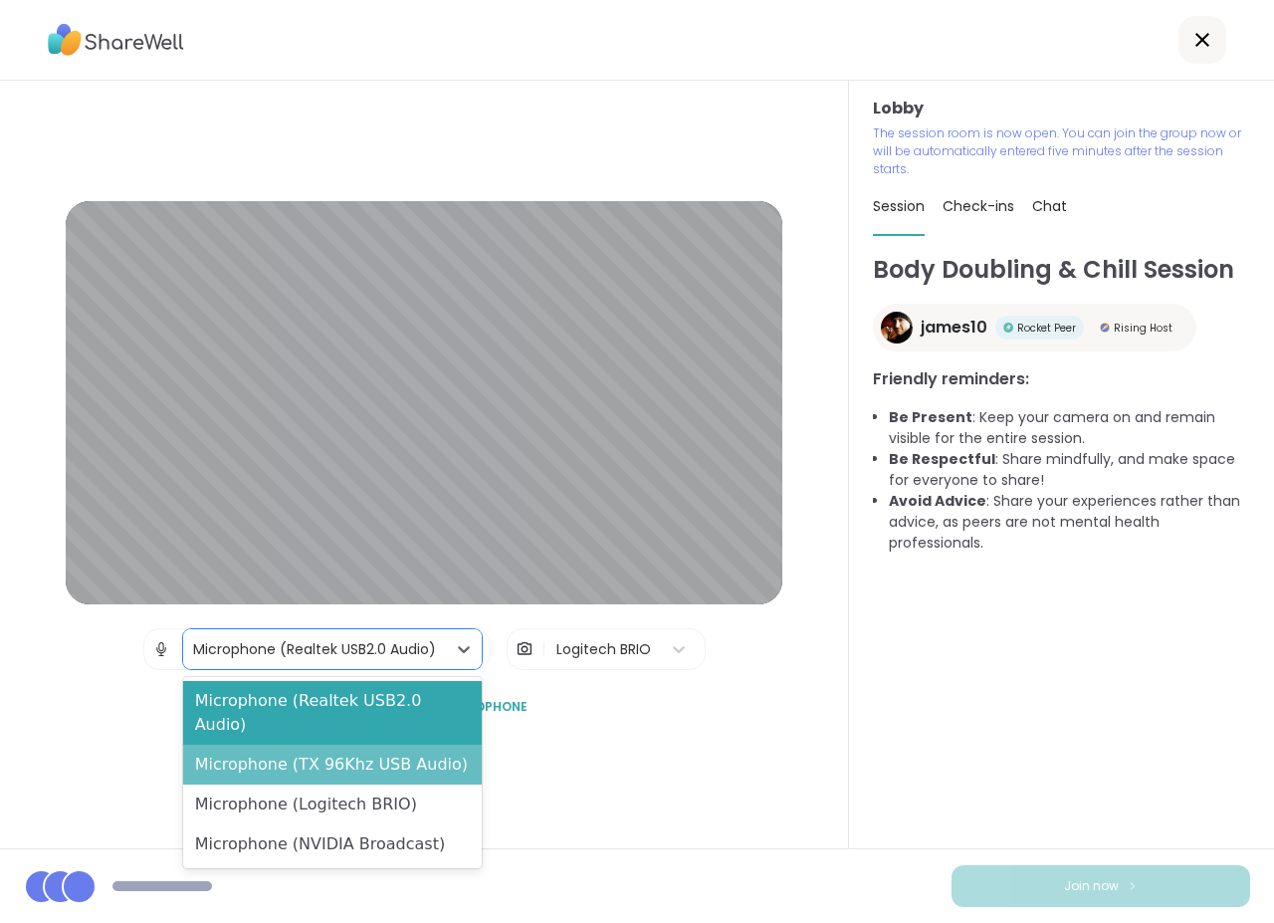 Image resolution: width=1274 pixels, height=923 pixels. What do you see at coordinates (1069, 522) in the screenshot?
I see `li: : Share your experiences rather than advice, as peers are not mental health professionals.` at bounding box center [1069, 522].